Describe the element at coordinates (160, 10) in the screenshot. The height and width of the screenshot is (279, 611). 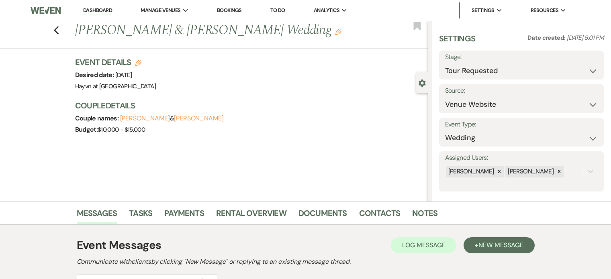
I see `span: Manage Venues` at that location.